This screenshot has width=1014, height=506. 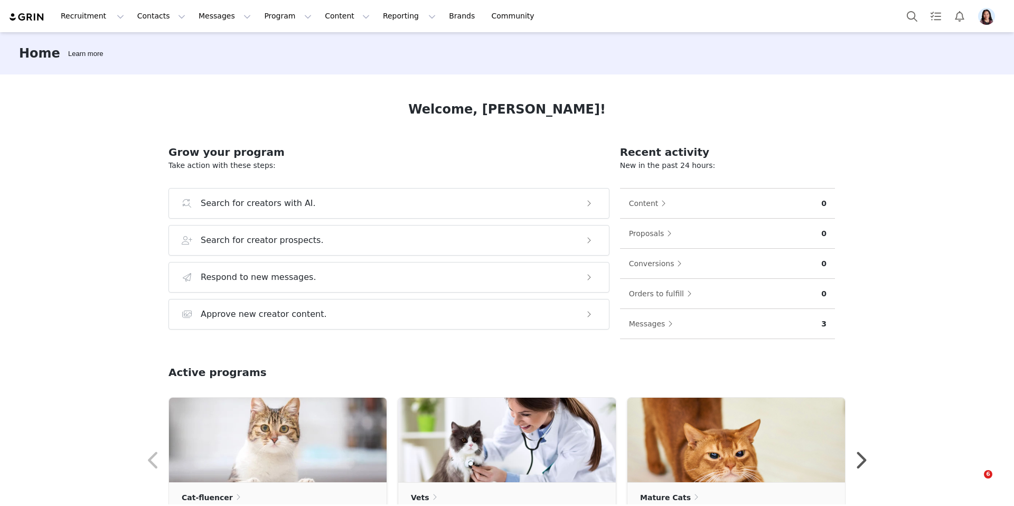 What do you see at coordinates (258, 277) in the screenshot?
I see `h3: Respond to new messages.` at bounding box center [258, 277].